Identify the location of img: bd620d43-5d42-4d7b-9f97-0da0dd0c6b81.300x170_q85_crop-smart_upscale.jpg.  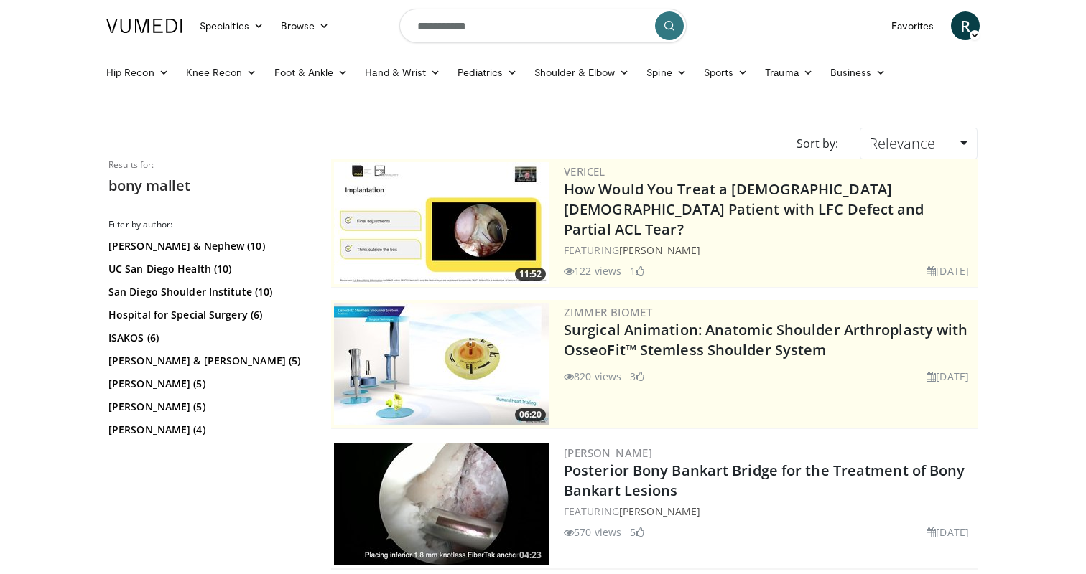
(442, 505).